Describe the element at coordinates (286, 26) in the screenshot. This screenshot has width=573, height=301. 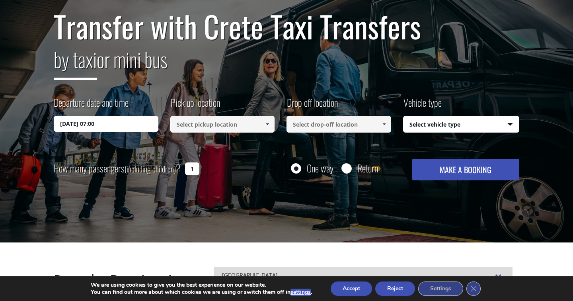
I see `h1: Transfer with Crete Taxi Transfers` at that location.